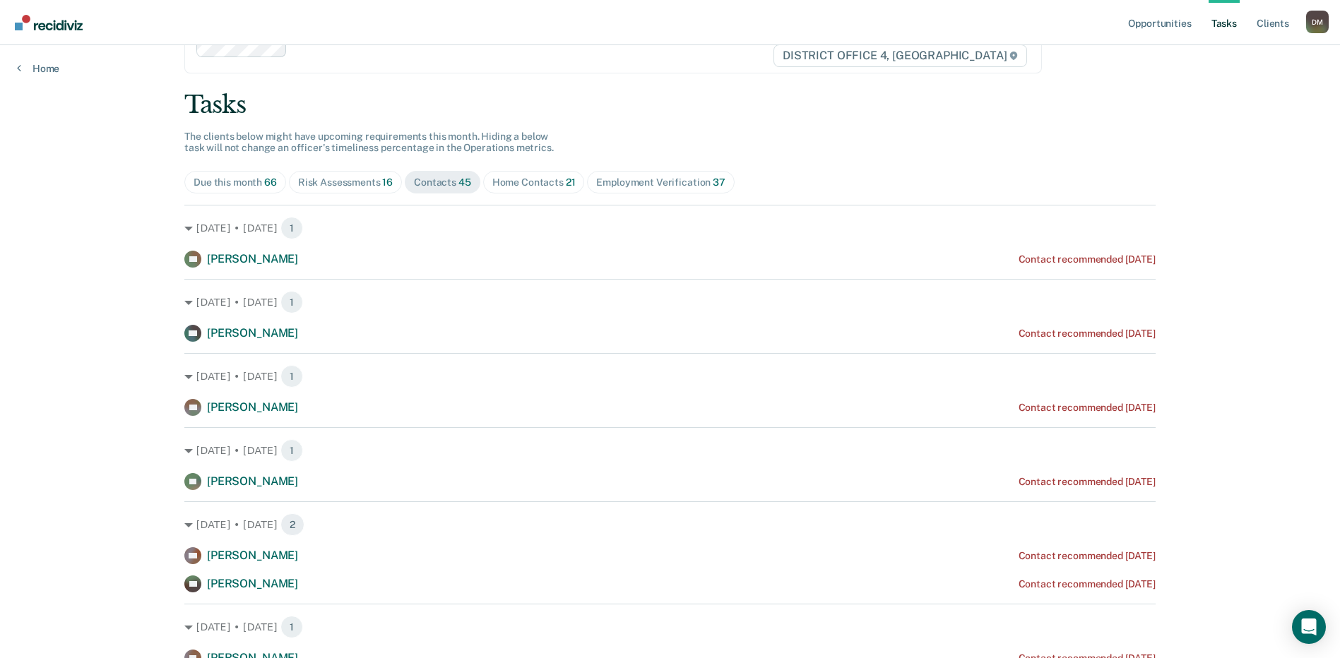 Image resolution: width=1340 pixels, height=658 pixels. What do you see at coordinates (442, 182) in the screenshot?
I see `div: Contacts` at bounding box center [442, 182].